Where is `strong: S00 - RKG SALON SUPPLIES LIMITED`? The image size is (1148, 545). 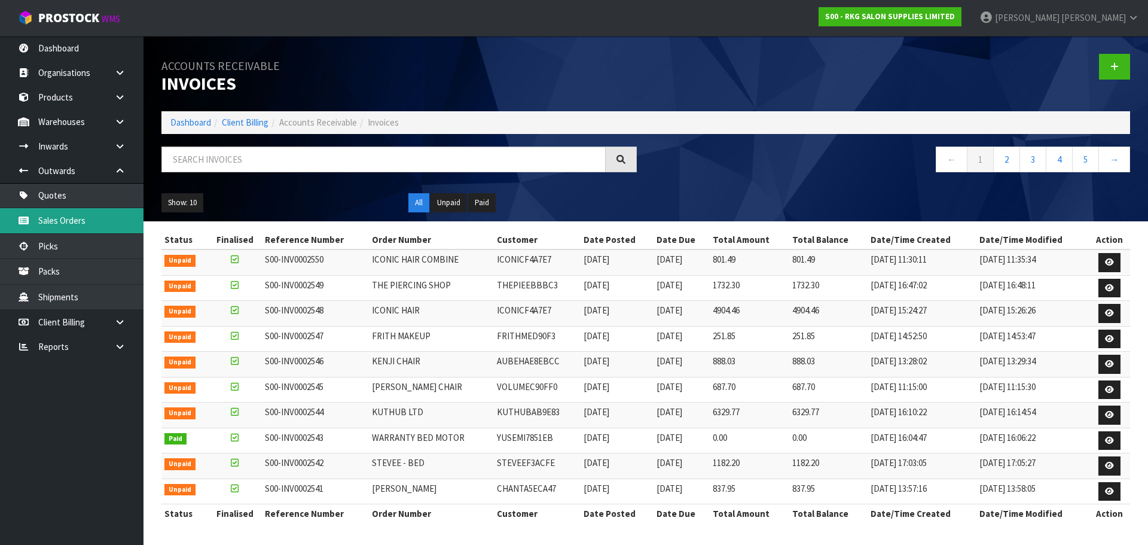
strong: S00 - RKG SALON SUPPLIES LIMITED is located at coordinates (890, 16).